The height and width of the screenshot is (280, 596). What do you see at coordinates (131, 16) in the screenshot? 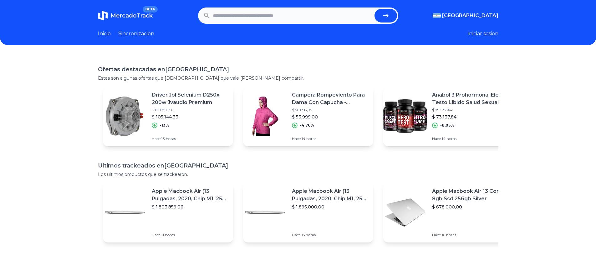
I see `span: MercadoTrack` at bounding box center [131, 16].